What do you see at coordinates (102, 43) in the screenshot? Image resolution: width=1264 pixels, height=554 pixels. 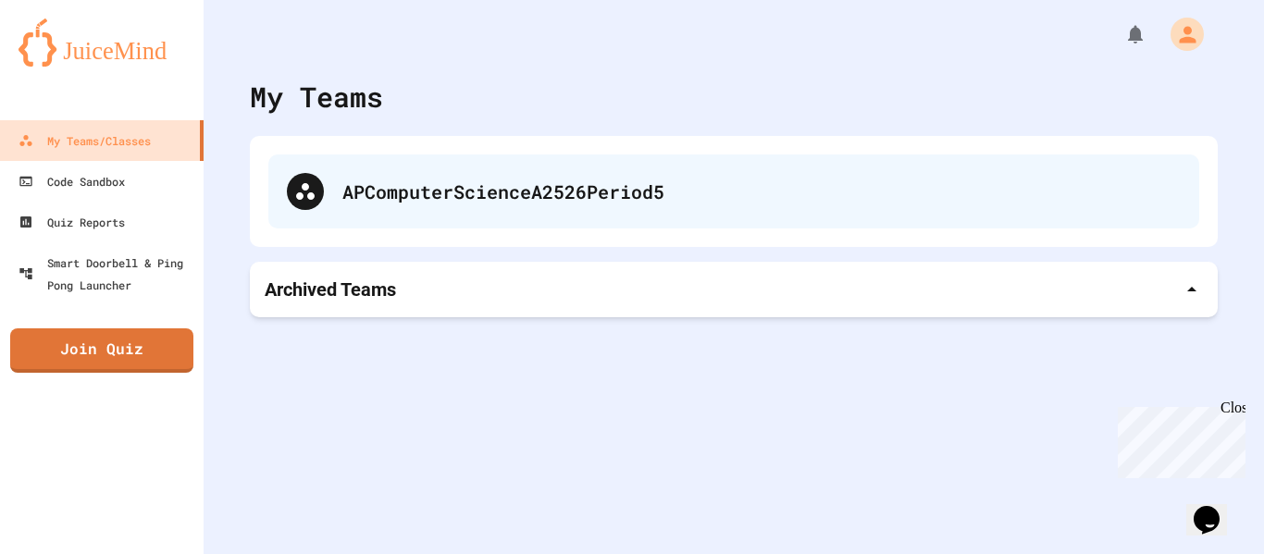 I see `img: logo-orange.svg` at bounding box center [102, 43].